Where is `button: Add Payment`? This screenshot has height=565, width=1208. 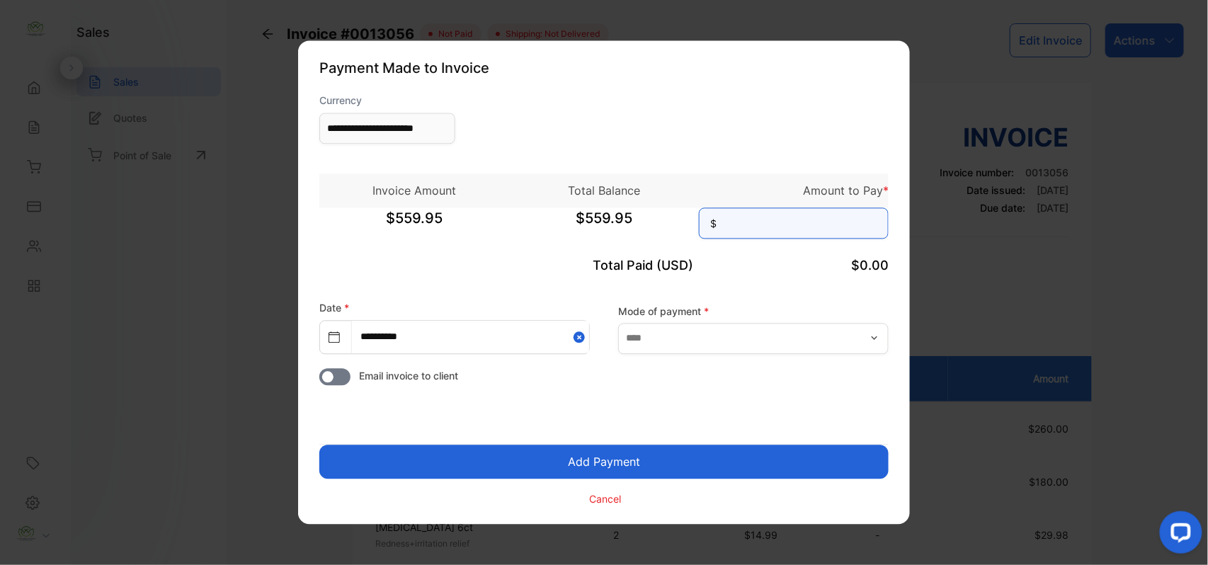 button: Add Payment is located at coordinates (604, 463).